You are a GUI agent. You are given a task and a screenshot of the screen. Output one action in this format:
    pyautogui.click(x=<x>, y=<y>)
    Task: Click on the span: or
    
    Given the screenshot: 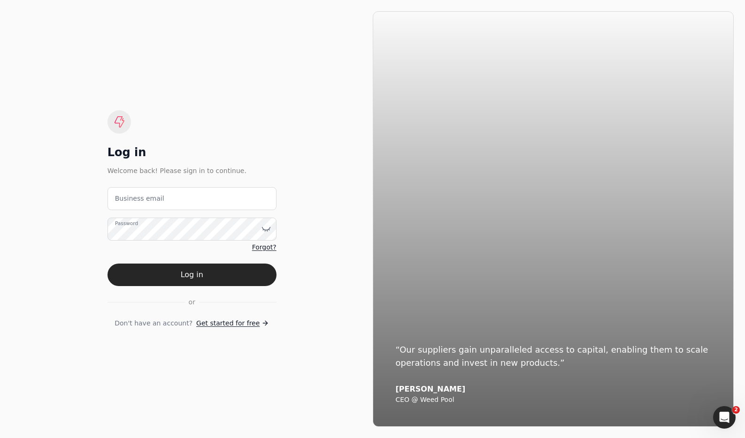 What is the action you would take?
    pyautogui.click(x=192, y=302)
    